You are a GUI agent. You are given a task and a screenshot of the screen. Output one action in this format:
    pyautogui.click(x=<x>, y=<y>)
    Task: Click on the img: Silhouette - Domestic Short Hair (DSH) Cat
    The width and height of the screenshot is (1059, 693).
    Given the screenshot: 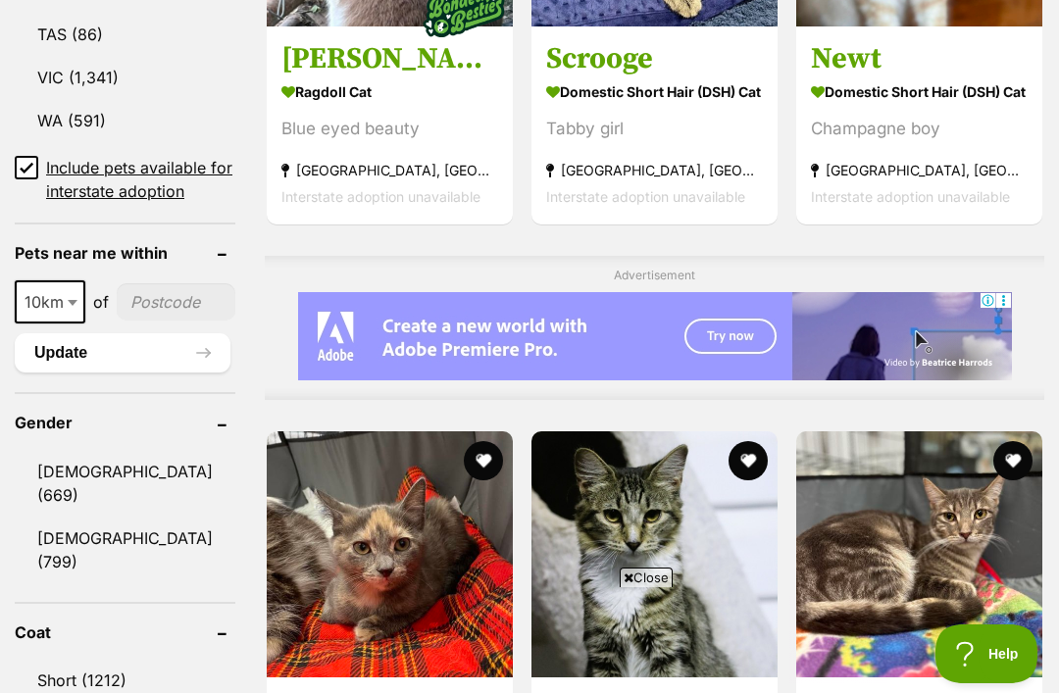 What is the action you would take?
    pyautogui.click(x=389, y=554)
    